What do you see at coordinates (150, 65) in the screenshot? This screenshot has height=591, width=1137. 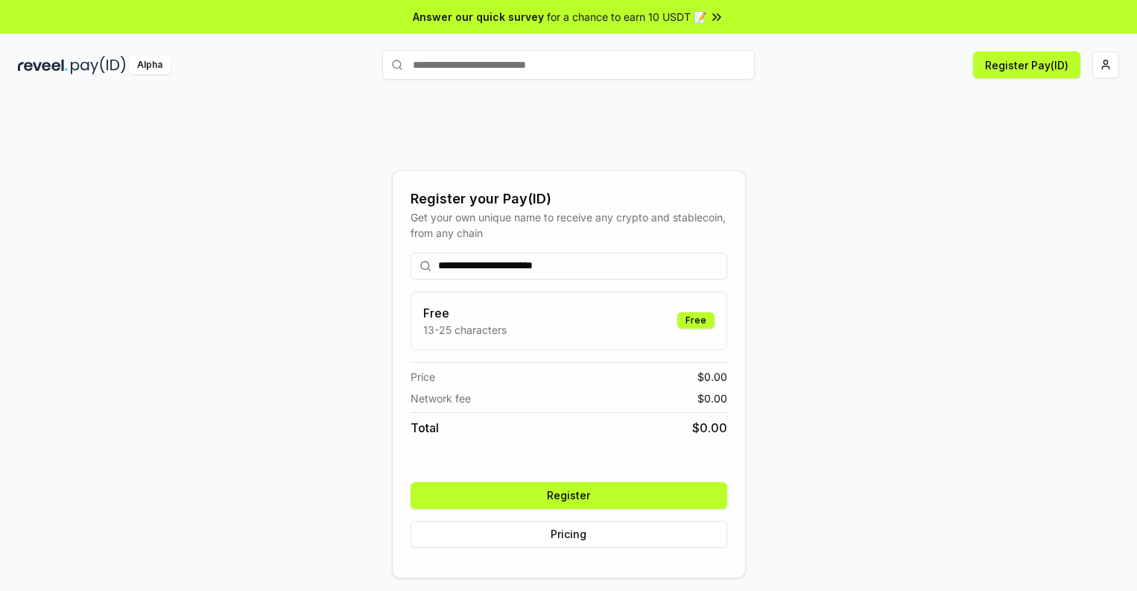 I see `div: Alpha` at bounding box center [150, 65].